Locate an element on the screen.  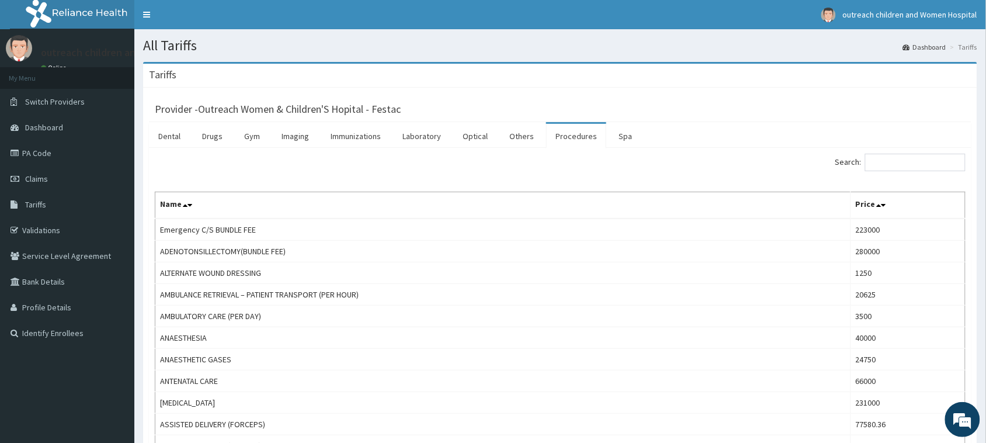
td: 24750 is located at coordinates (908, 359).